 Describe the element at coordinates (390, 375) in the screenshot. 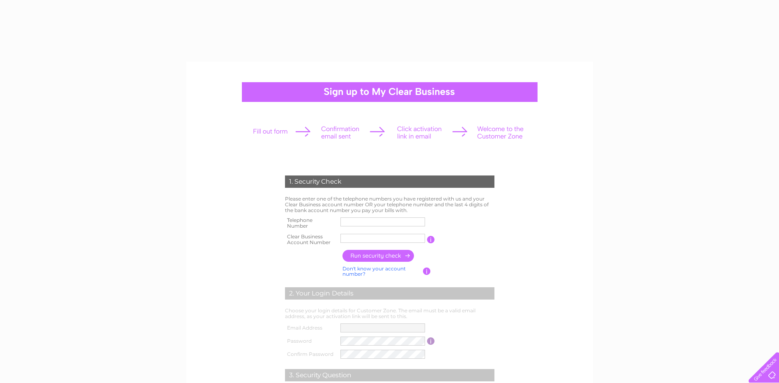

I see `div: 3. Security Question` at that location.